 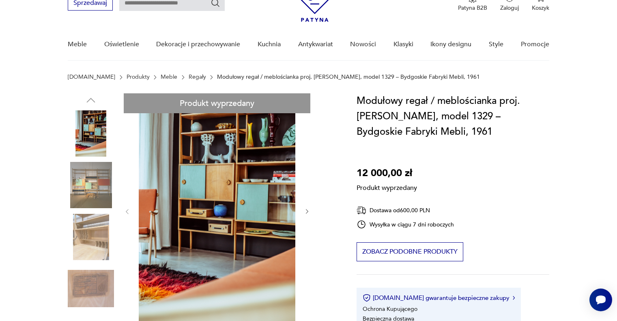 I want to click on button: Zobacz podobne produkty, so click(x=410, y=251).